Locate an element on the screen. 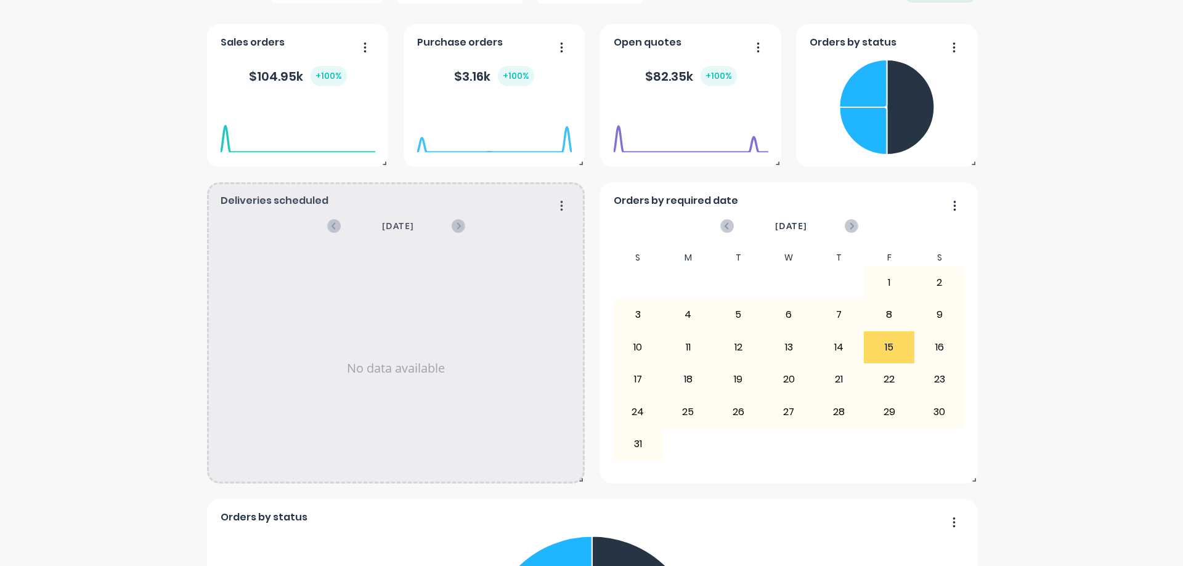 The image size is (1183, 566). div: 7 is located at coordinates (839, 315).